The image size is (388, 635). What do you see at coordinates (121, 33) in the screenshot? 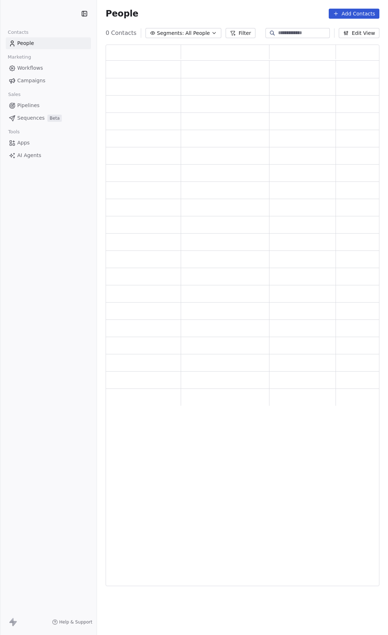
I see `span: 0 Contacts` at bounding box center [121, 33].